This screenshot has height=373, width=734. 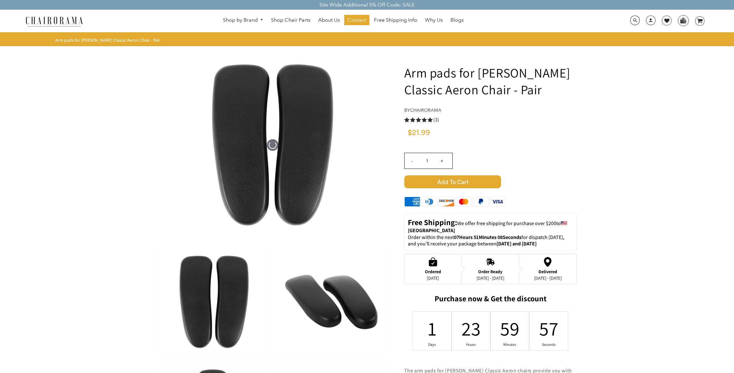 I want to click on h4: by, so click(x=491, y=110).